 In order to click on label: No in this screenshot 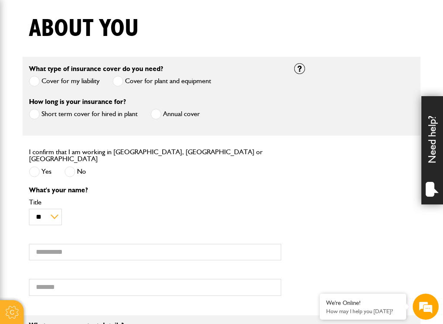, I will do `click(75, 171)`.